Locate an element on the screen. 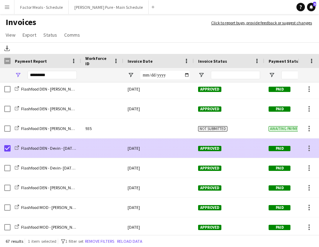 The width and height of the screenshot is (319, 247). span: Comms is located at coordinates (72, 35).